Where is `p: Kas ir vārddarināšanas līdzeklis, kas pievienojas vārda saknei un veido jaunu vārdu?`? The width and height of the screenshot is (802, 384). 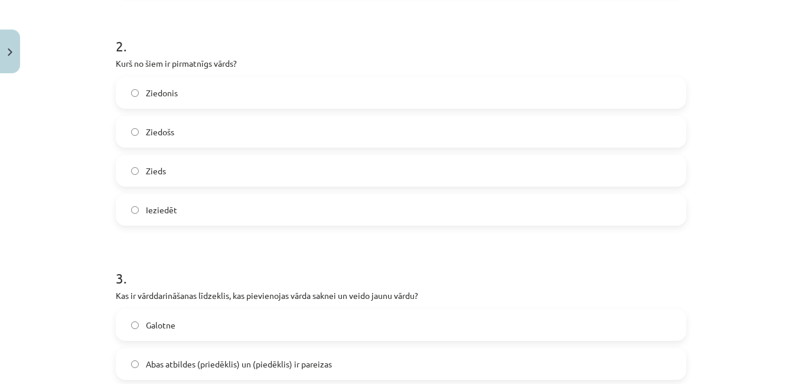
p: Kas ir vārddarināšanas līdzeklis, kas pievienojas vārda saknei un veido jaunu vārdu? is located at coordinates (401, 295).